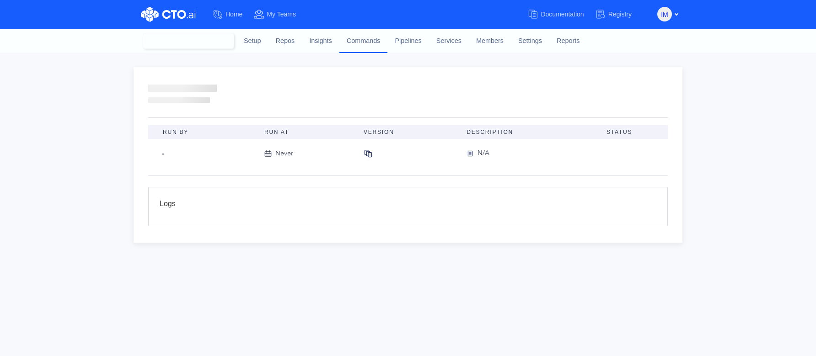  What do you see at coordinates (284, 154) in the screenshot?
I see `div: Never` at bounding box center [284, 154].